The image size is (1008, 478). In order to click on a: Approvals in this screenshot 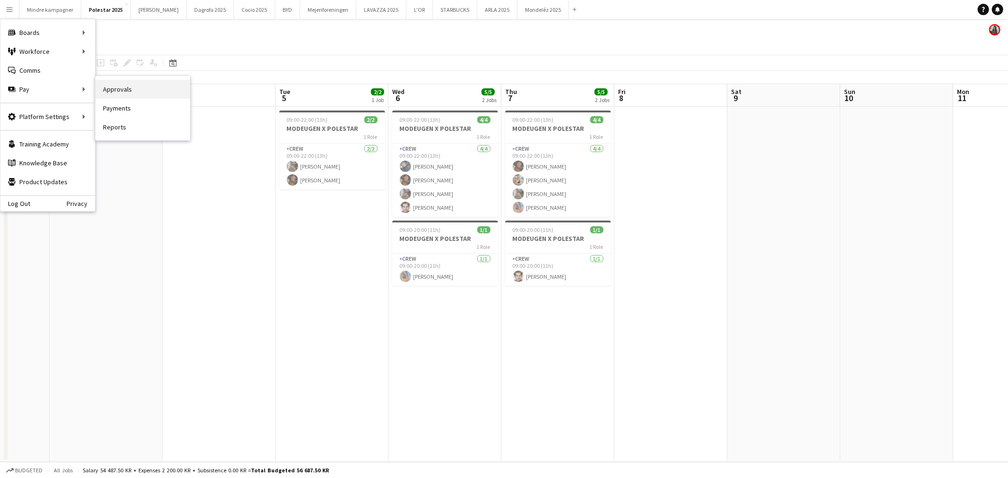, I will do `click(143, 89)`.